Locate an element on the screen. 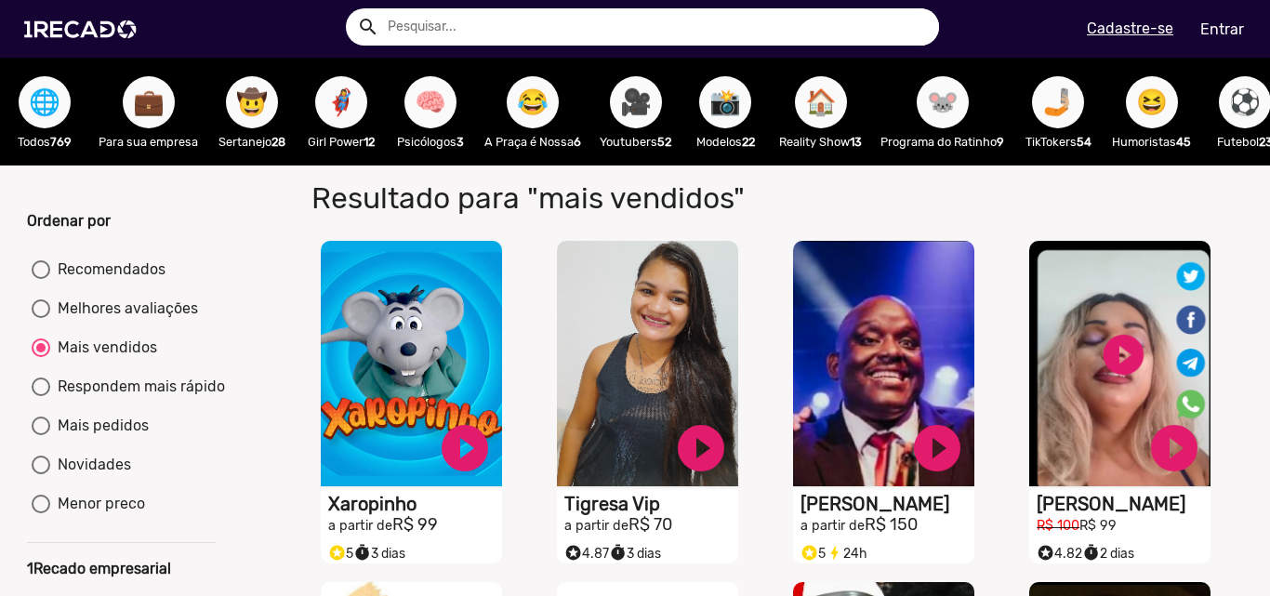 The height and width of the screenshot is (596, 1270). div: Recomendados is located at coordinates (108, 270).